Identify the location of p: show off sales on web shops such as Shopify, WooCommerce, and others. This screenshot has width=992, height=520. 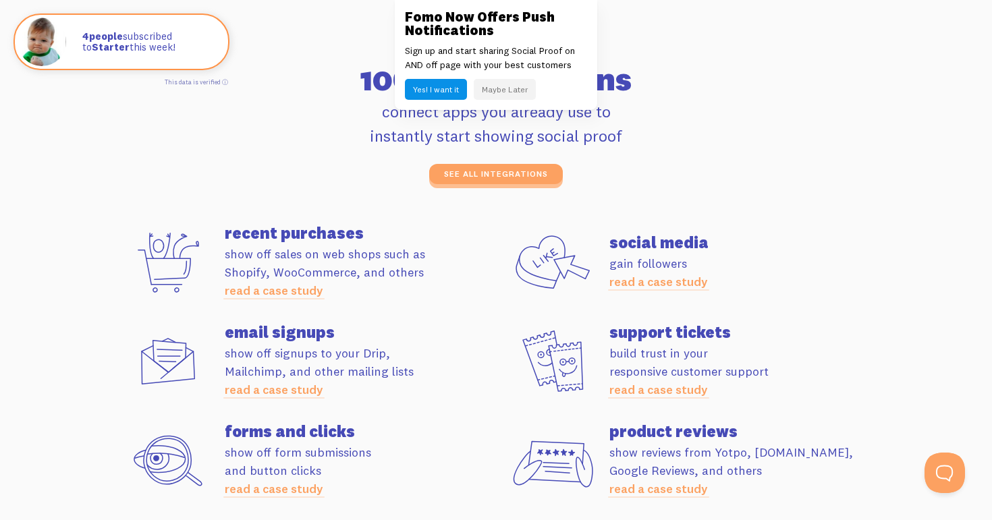
(360, 272).